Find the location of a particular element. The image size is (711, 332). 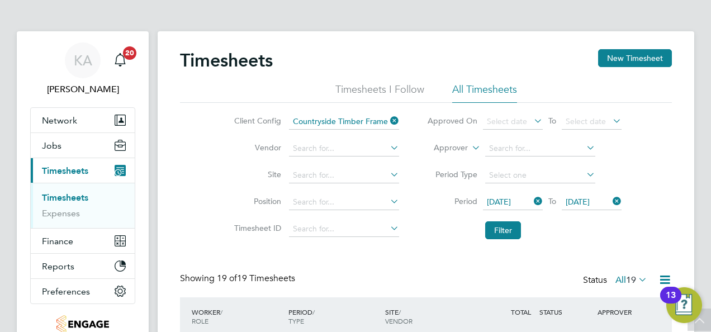

input: Select one is located at coordinates (540, 175).